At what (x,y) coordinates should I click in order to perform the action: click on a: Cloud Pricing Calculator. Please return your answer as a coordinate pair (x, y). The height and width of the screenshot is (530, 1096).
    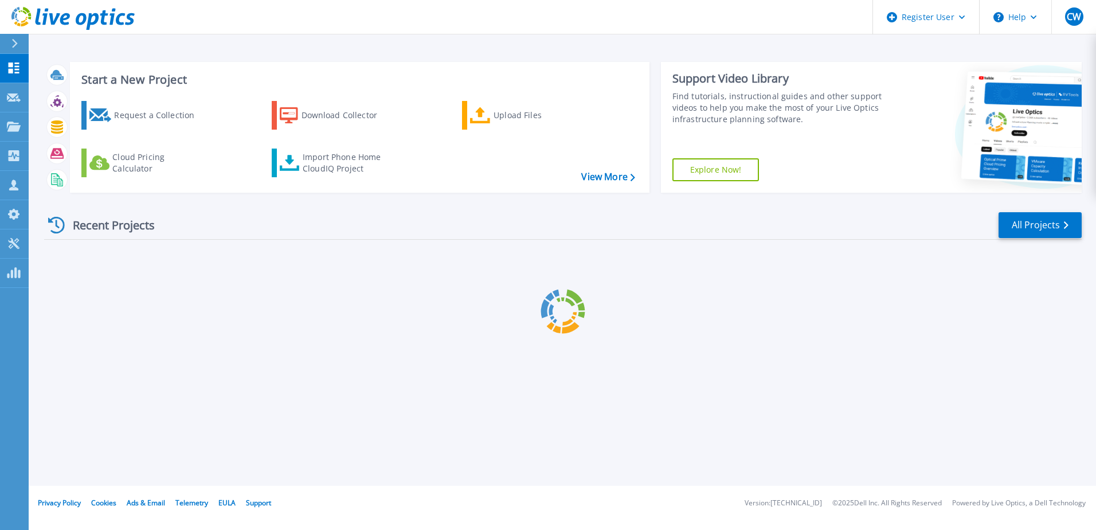
    Looking at the image, I should click on (145, 163).